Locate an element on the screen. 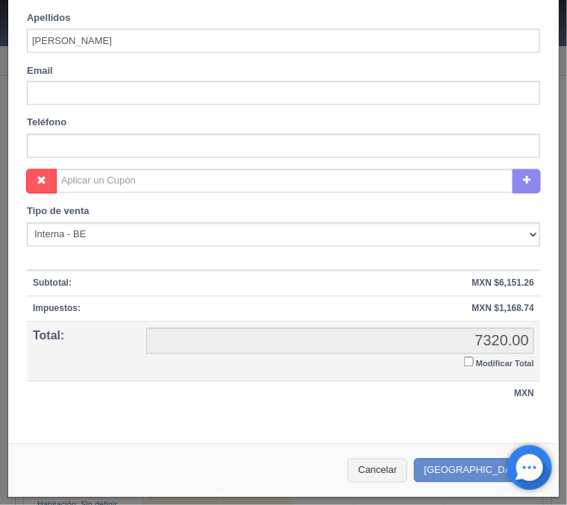 The width and height of the screenshot is (567, 505). label: Teléfono is located at coordinates (46, 123).